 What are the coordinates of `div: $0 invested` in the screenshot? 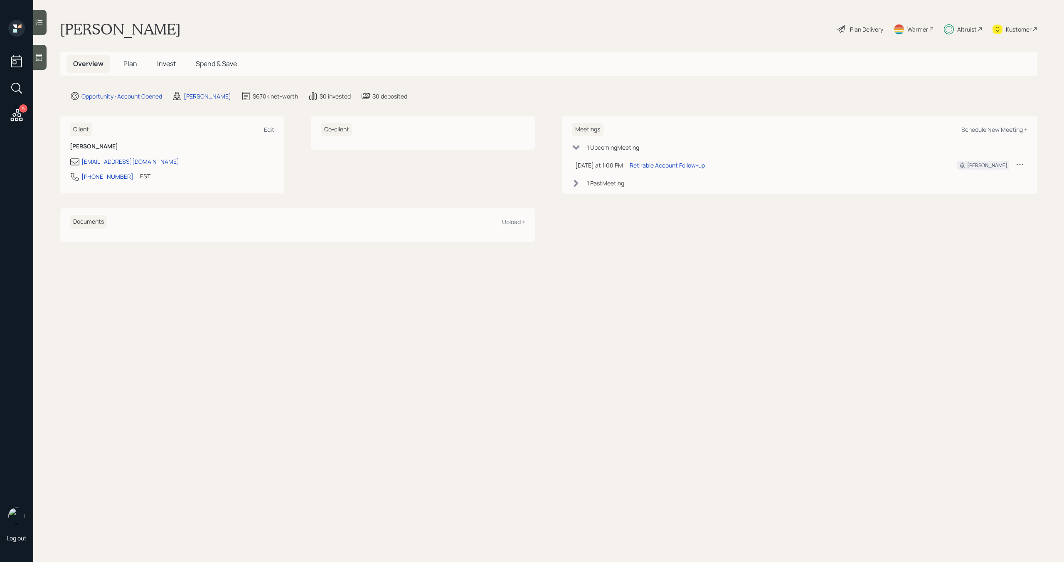 It's located at (335, 96).